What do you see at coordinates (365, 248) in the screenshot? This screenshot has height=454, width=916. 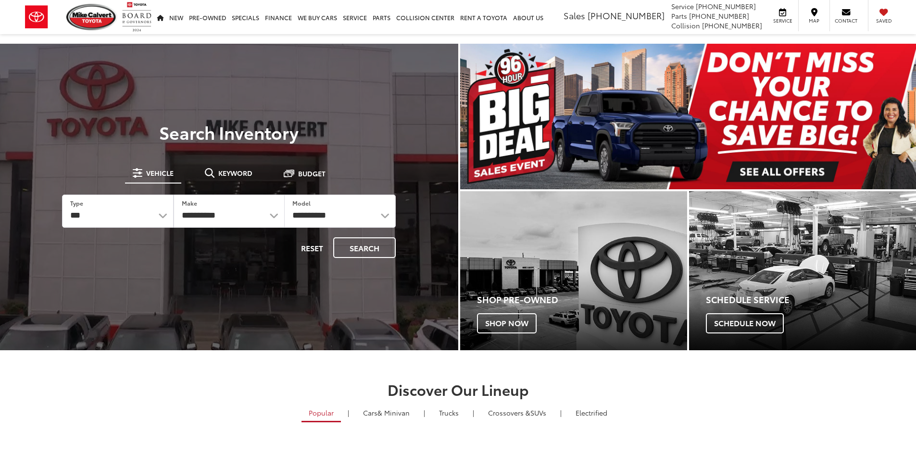 I see `button: Search` at bounding box center [365, 248].